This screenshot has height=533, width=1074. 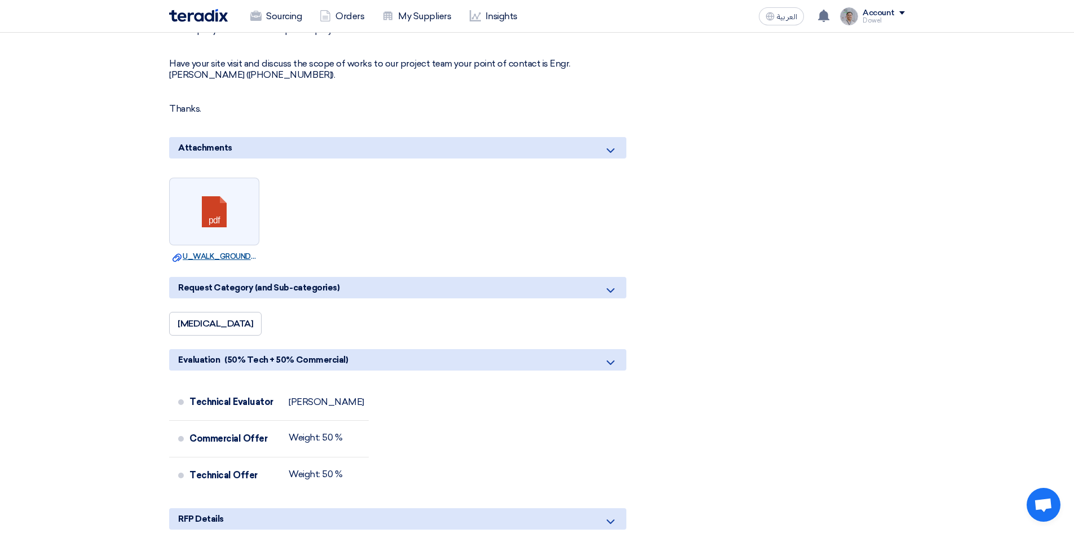 I want to click on div: Account, so click(x=878, y=13).